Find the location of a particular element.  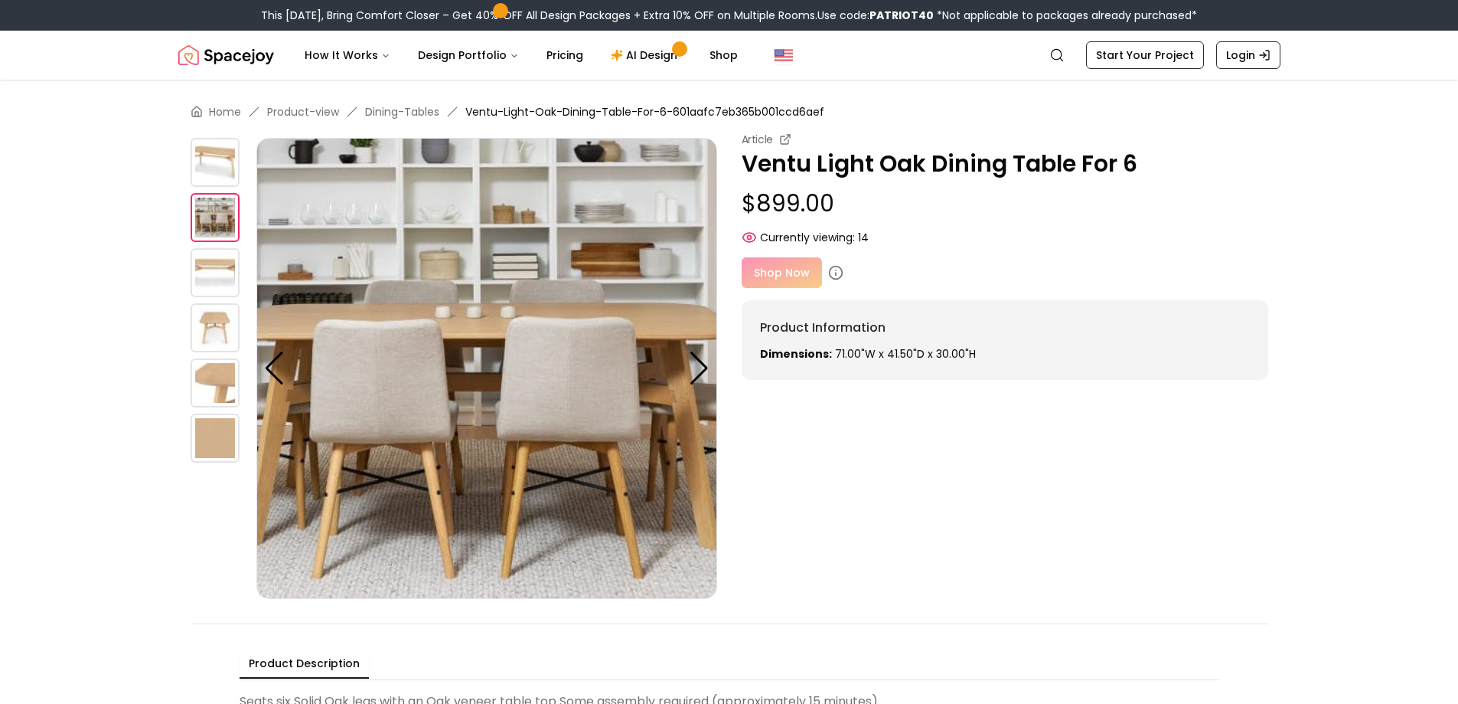

nav: Main is located at coordinates (521, 55).